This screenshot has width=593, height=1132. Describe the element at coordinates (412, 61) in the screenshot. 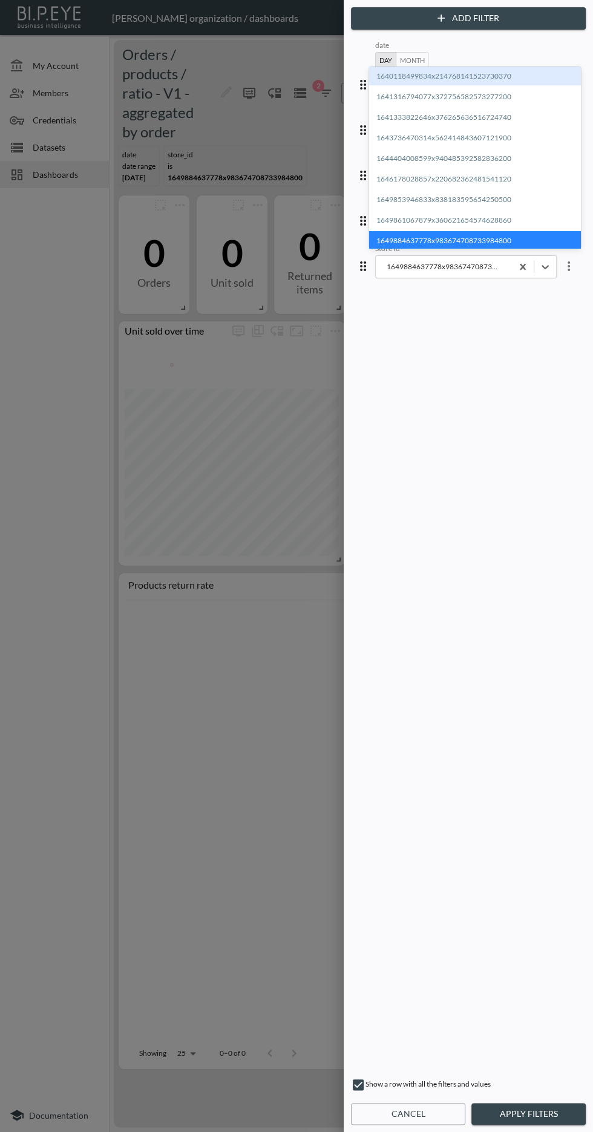

I see `button: Month` at that location.